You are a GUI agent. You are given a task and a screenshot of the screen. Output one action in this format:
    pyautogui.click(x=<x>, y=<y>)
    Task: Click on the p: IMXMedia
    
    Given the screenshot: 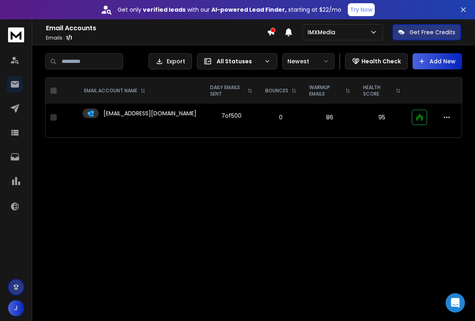 What is the action you would take?
    pyautogui.click(x=323, y=32)
    